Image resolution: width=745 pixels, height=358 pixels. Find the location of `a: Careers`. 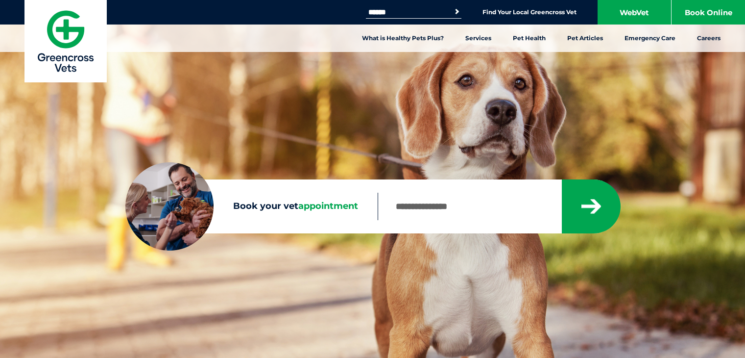

a: Careers is located at coordinates (709, 38).